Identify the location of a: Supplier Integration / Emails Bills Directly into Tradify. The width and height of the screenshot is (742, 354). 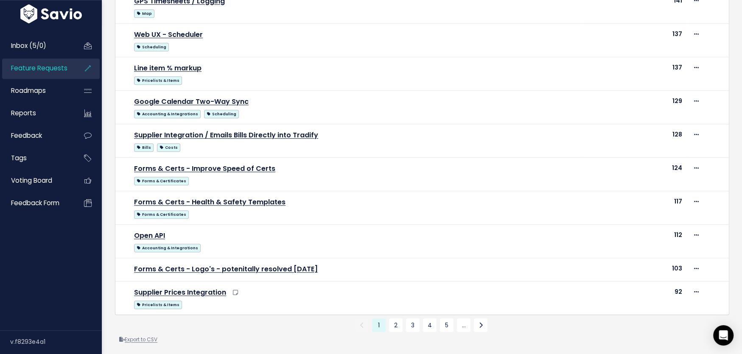
(226, 135).